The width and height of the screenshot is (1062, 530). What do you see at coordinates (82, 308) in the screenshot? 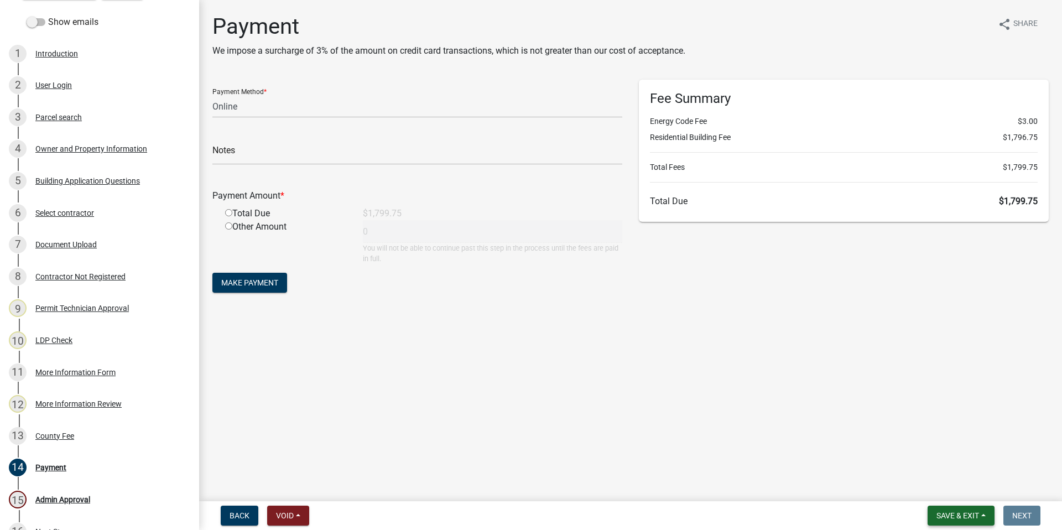
I see `div: Permit Technician Approval` at bounding box center [82, 308].